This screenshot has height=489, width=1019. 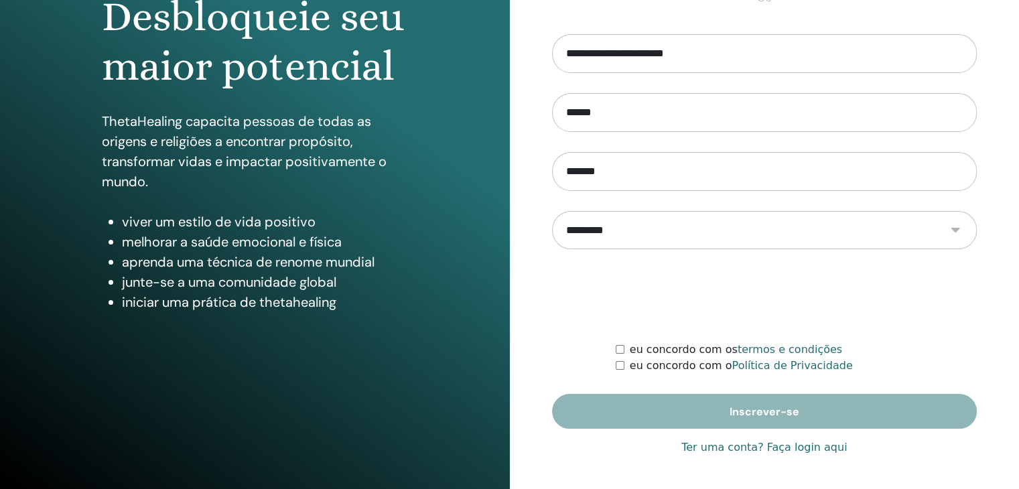 I want to click on font: eu concordo com os, so click(x=684, y=349).